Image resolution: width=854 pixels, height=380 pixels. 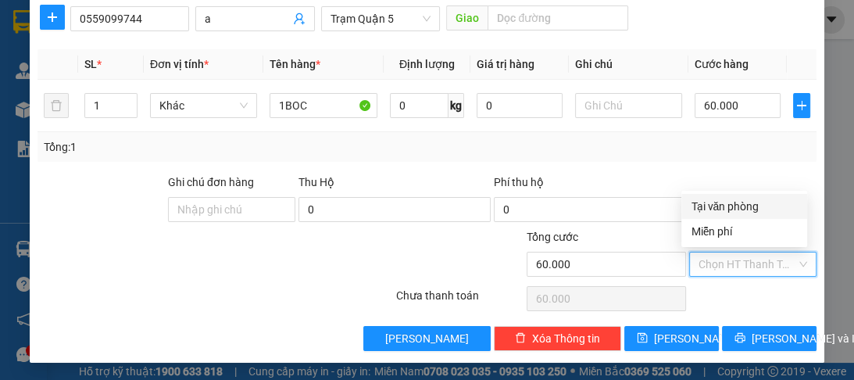 I want to click on span: kg, so click(x=456, y=105).